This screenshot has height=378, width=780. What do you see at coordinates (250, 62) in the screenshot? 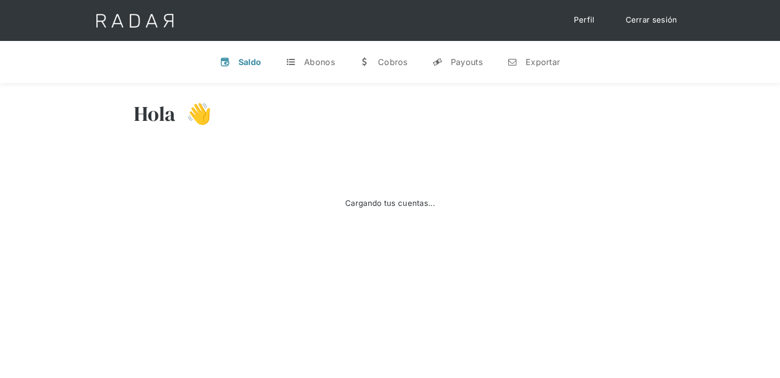
I see `div: Saldo` at bounding box center [250, 62].